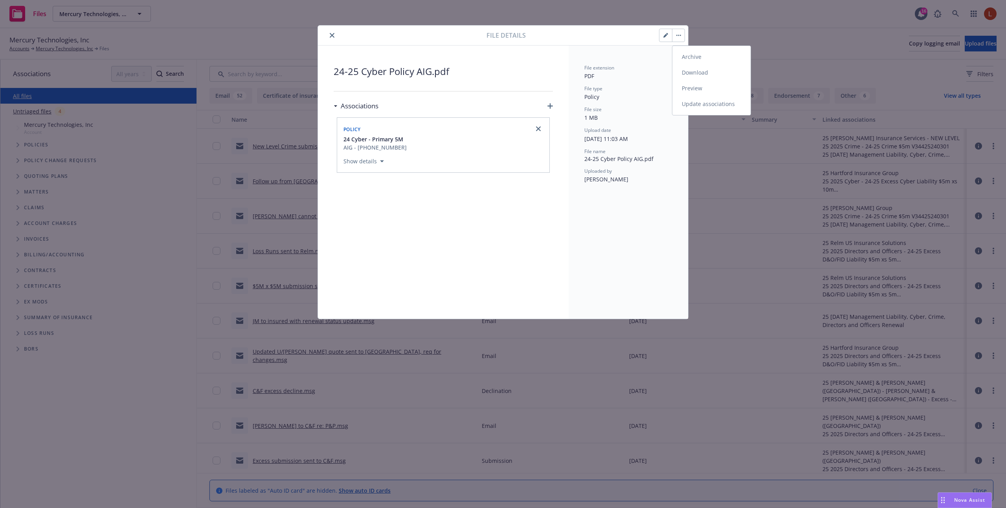 Image resolution: width=1006 pixels, height=508 pixels. I want to click on span: Nova Assist, so click(969, 500).